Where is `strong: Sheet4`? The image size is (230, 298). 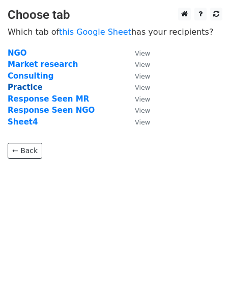 strong: Sheet4 is located at coordinates (22, 122).